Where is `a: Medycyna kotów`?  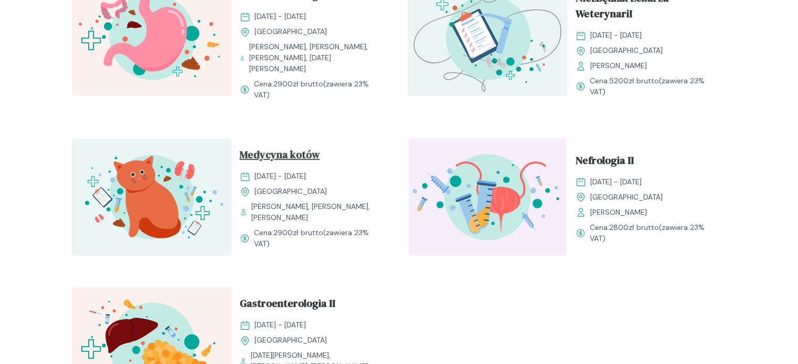 a: Medycyna kotów is located at coordinates (311, 157).